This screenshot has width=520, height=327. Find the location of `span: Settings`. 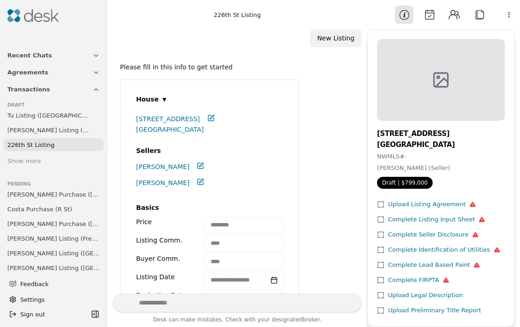

span: Settings is located at coordinates (32, 300).